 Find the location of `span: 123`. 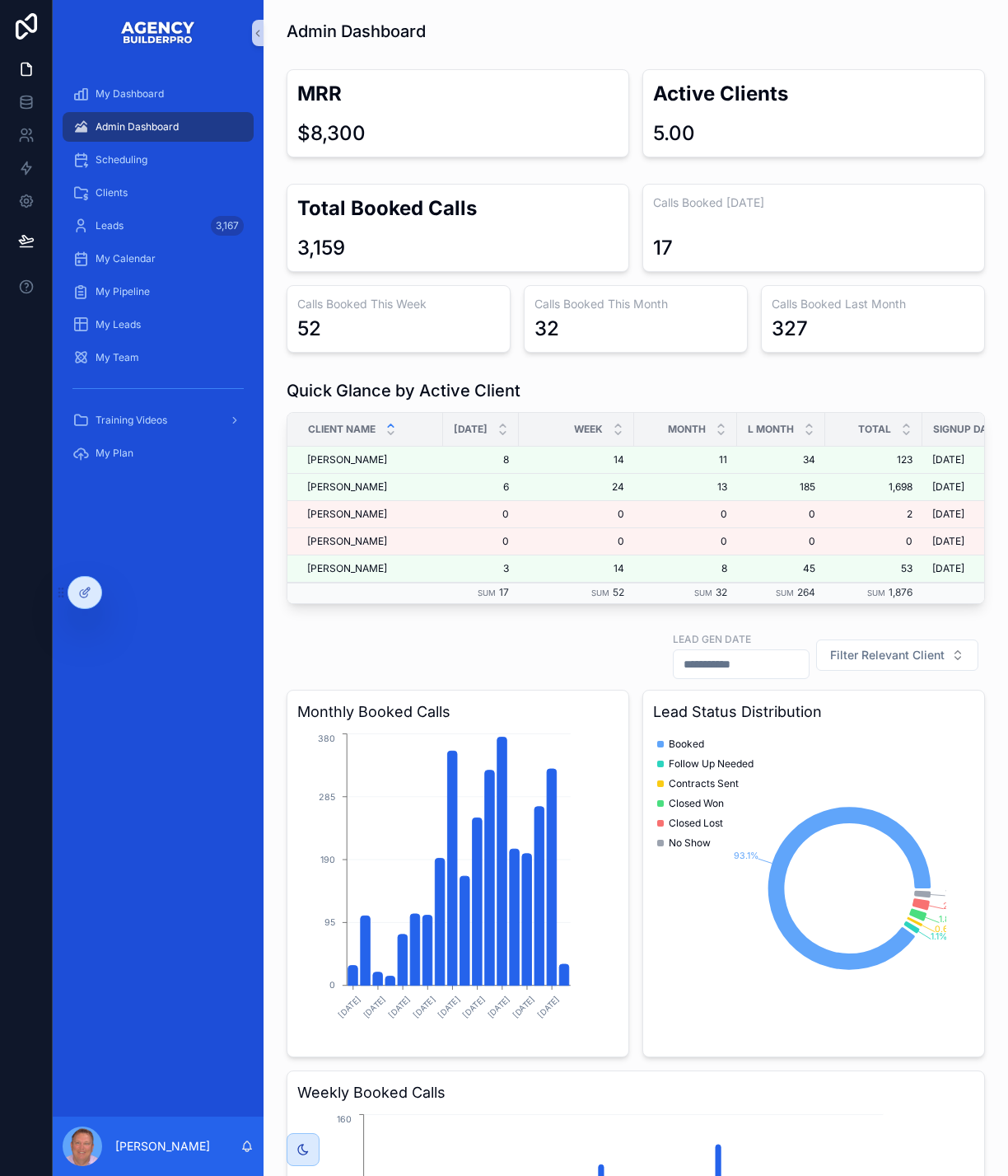

span: 123 is located at coordinates (874, 460).